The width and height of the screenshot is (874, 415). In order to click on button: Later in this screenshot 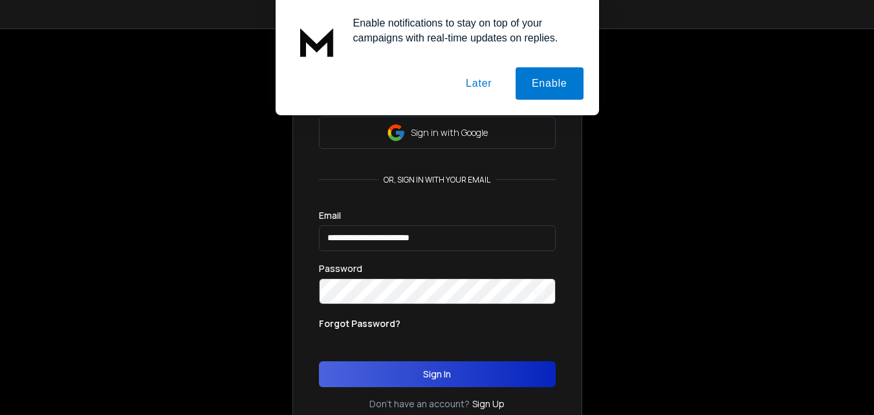, I will do `click(479, 83)`.